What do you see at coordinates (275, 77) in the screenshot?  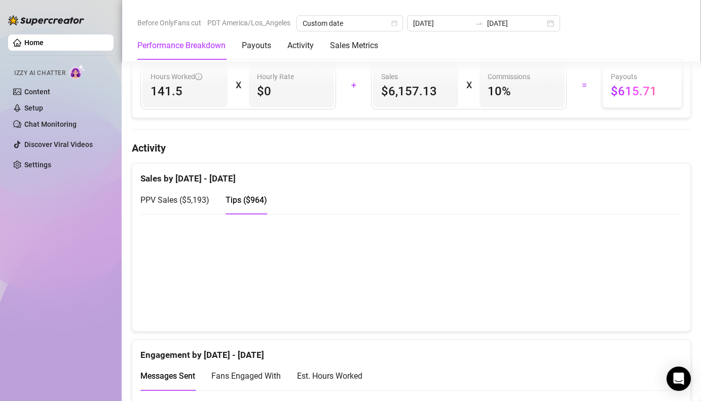 I see `article: Hourly Rate` at bounding box center [275, 77].